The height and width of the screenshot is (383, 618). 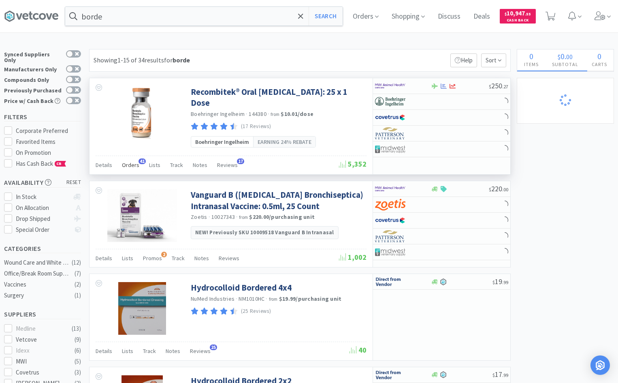 I want to click on div: On Promotion, so click(x=49, y=153).